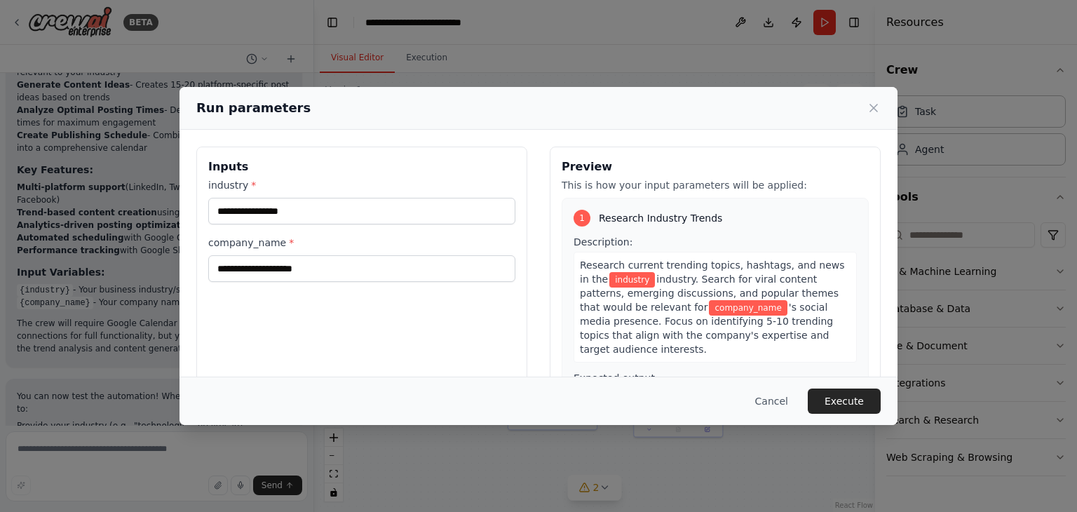 The width and height of the screenshot is (1077, 512). Describe the element at coordinates (582, 218) in the screenshot. I see `div: 1` at that location.